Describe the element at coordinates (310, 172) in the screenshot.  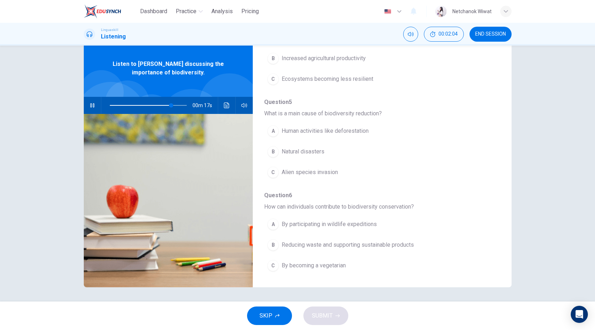
I see `span: Alien species invasion` at that location.